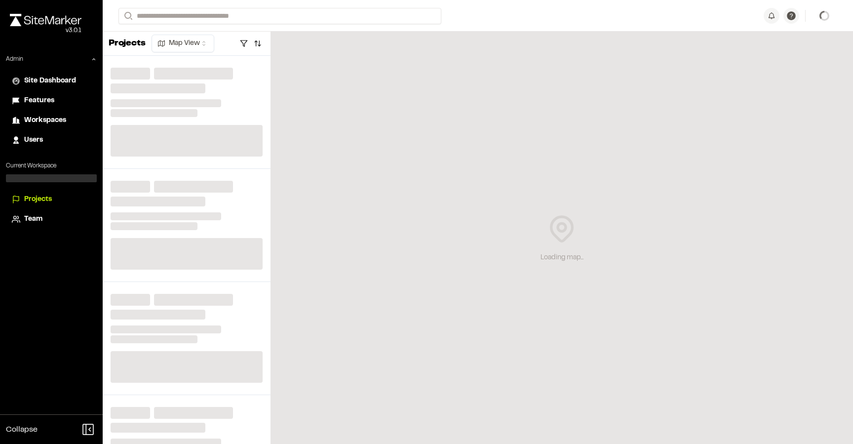 The image size is (853, 444). Describe the element at coordinates (45, 20) in the screenshot. I see `img: rebrand.png` at that location.